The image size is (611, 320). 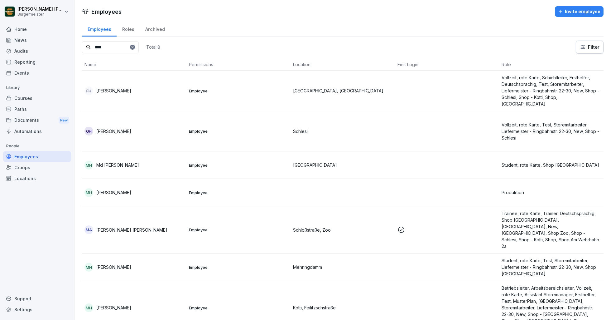 What do you see at coordinates (37, 62) in the screenshot?
I see `a: Reporting` at bounding box center [37, 62].